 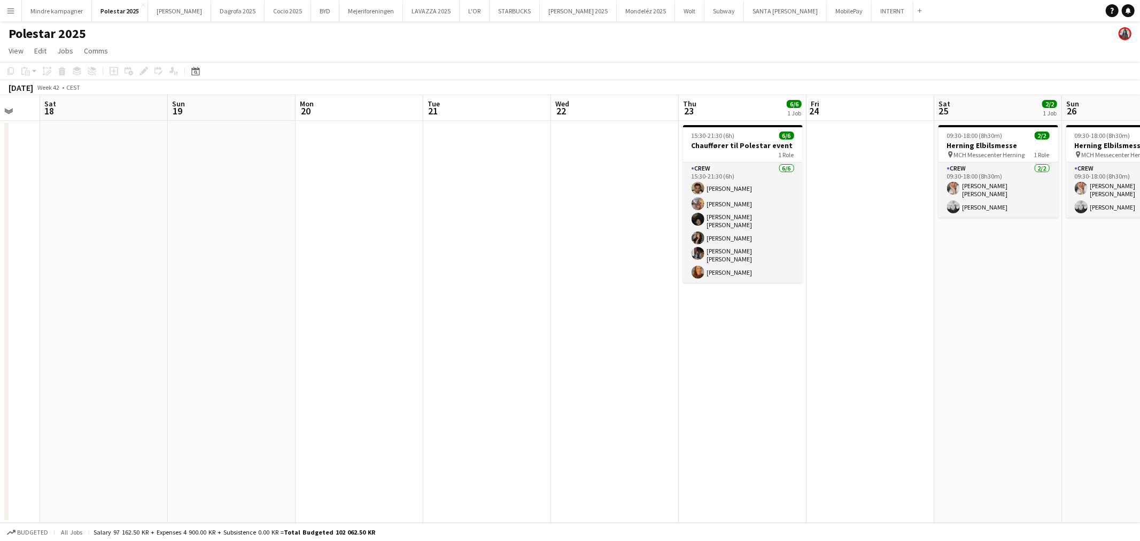 I want to click on div: Salary 97 162.50 KR + Expenses 4 900.00 KR + Subsistence 0.00 KR =, so click(x=234, y=532).